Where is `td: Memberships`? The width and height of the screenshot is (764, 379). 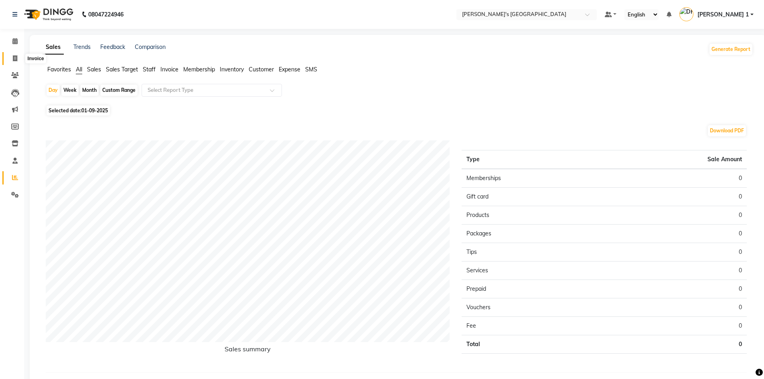 td: Memberships is located at coordinates (533, 178).